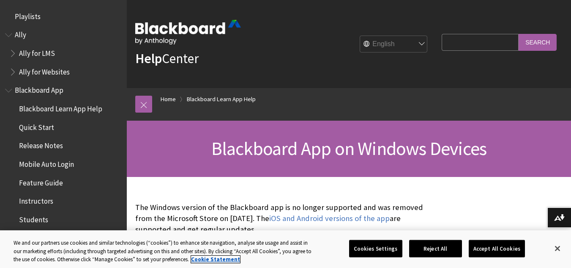 The image size is (571, 268). What do you see at coordinates (41, 144) in the screenshot?
I see `span: Release Notes` at bounding box center [41, 144].